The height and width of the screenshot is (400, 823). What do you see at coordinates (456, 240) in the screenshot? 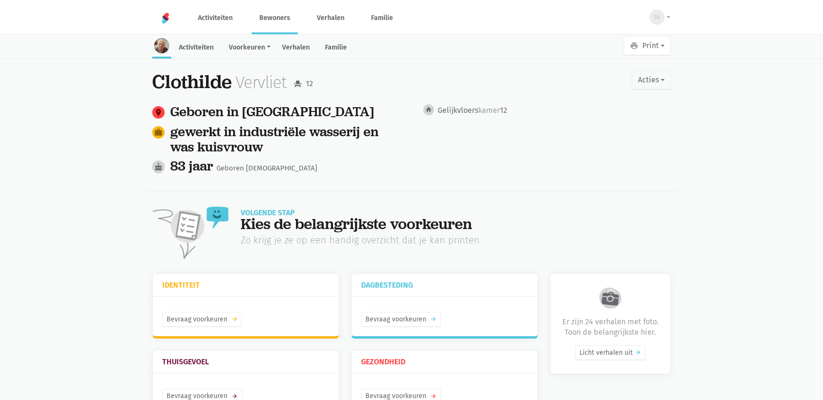
I see `div: Zo krijg je ze op een handig overzicht dat je kan printen` at bounding box center [456, 240].